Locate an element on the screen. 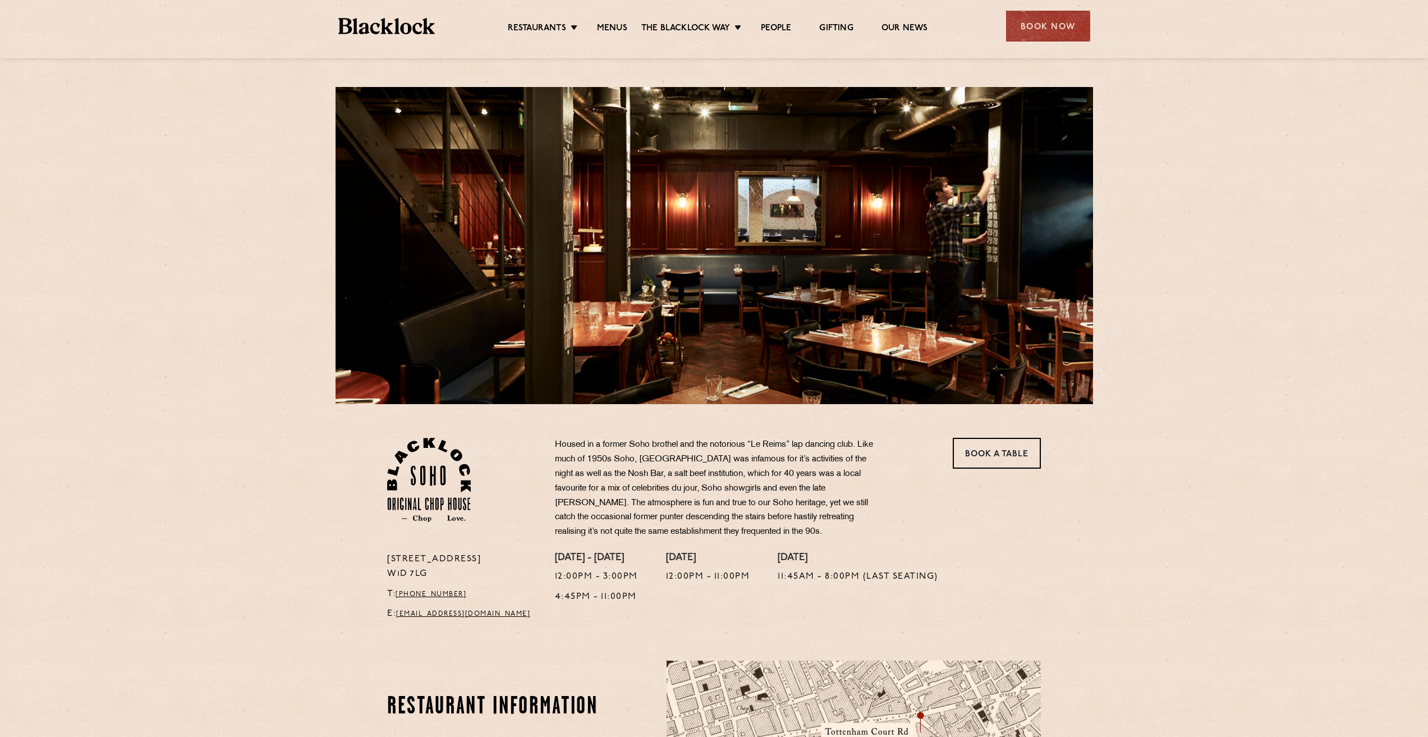  p: 12:00pm - 11:00pm is located at coordinates (708, 577).